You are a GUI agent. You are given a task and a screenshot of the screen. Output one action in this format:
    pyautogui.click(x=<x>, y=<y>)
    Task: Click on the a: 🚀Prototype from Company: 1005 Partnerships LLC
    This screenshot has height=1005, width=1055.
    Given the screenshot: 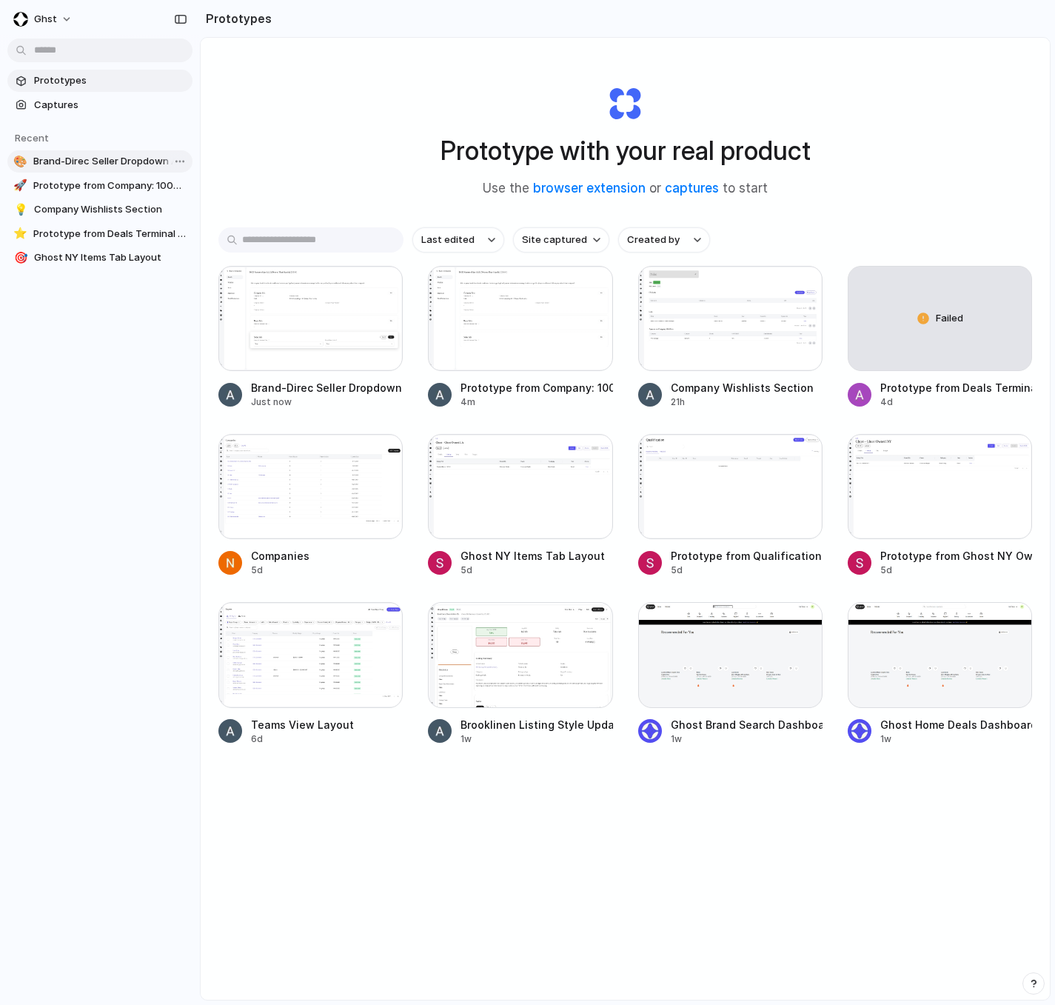 What is the action you would take?
    pyautogui.click(x=100, y=186)
    